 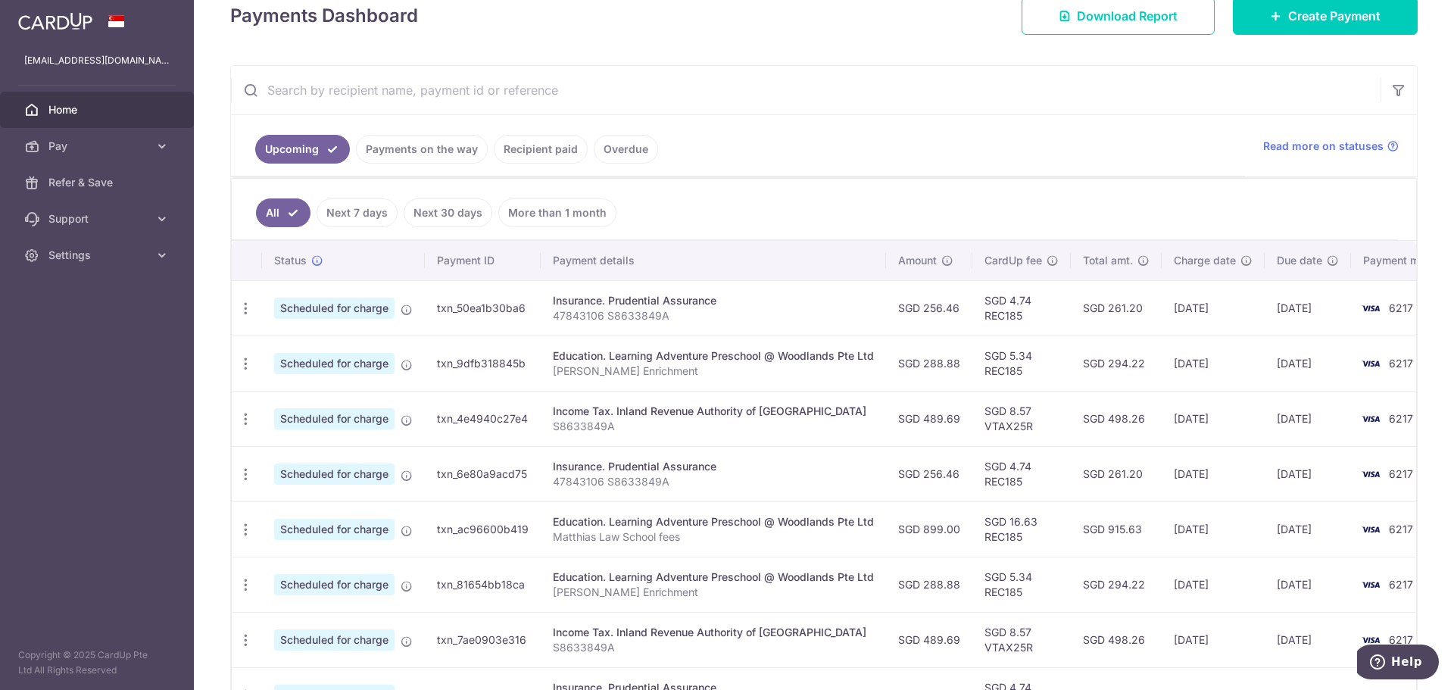 I want to click on td: txn_50ea1b30ba6, so click(x=482, y=307).